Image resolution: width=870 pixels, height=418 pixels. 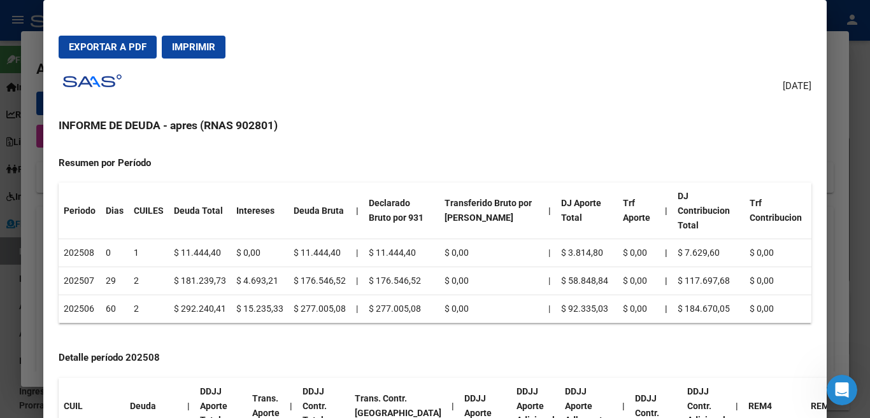 I want to click on th: Periodo, so click(x=80, y=211).